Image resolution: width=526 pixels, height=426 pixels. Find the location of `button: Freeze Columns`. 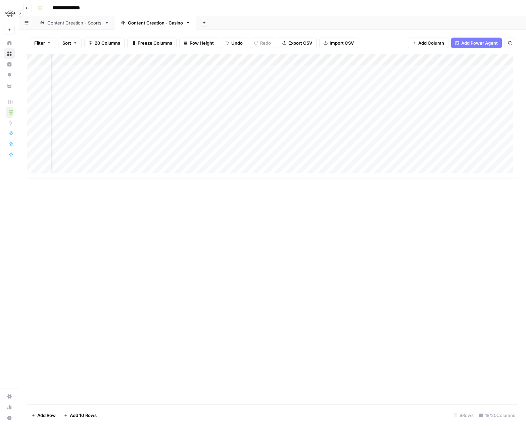

button: Freeze Columns is located at coordinates (152, 43).